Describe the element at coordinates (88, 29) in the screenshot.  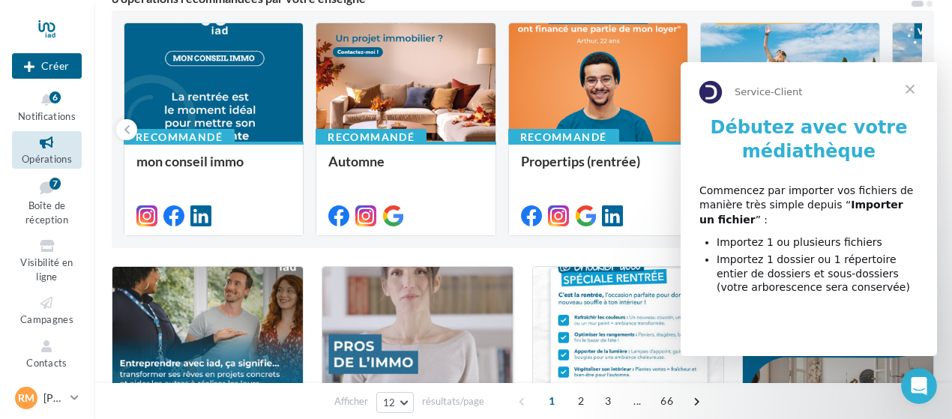
I see `span: Service-Client` at that location.